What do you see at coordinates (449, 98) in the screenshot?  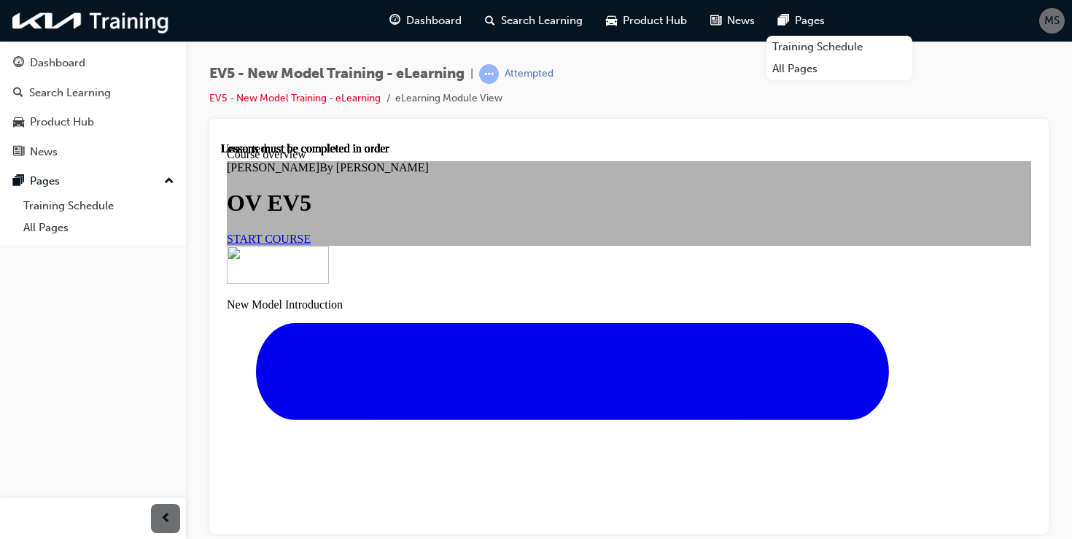 I see `li: eLearning Module View` at bounding box center [449, 98].